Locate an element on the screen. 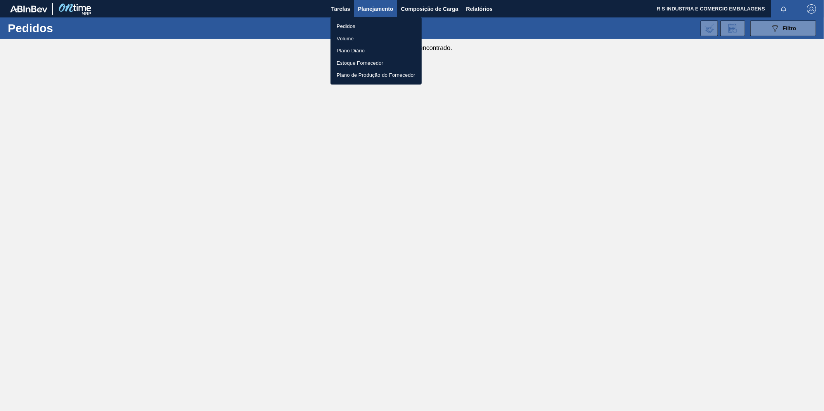 The image size is (824, 411). a: Pedidos is located at coordinates (376, 26).